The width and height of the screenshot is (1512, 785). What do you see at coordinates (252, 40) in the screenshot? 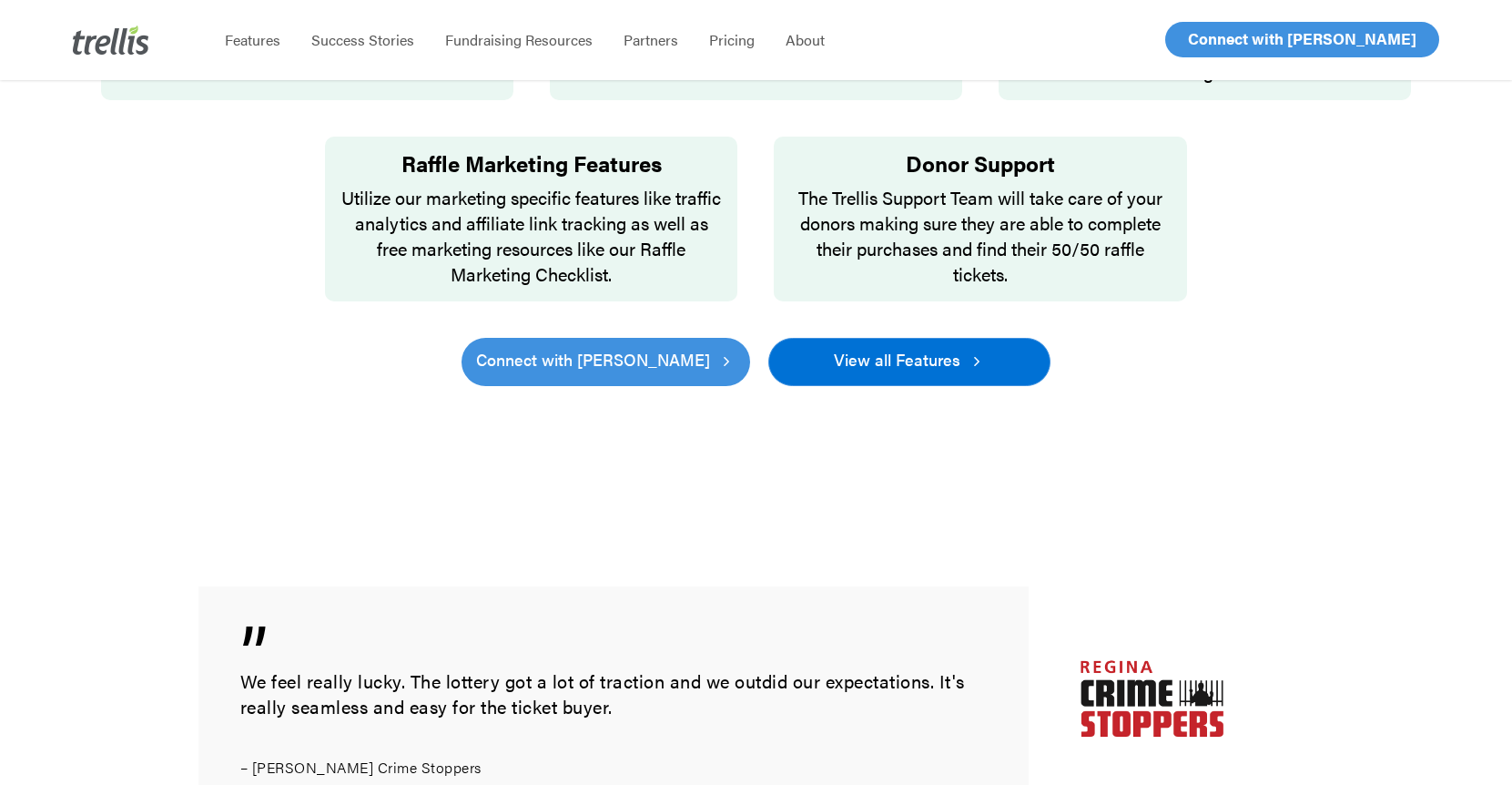
I see `a: Features` at bounding box center [252, 40].